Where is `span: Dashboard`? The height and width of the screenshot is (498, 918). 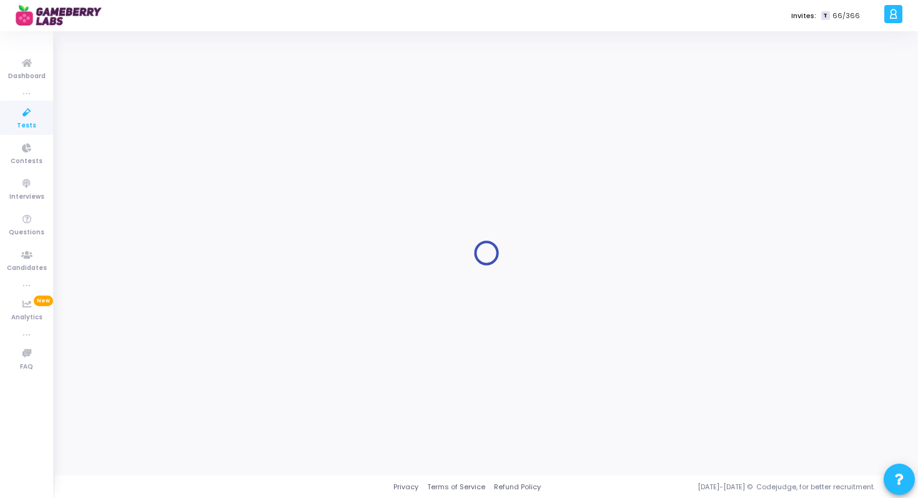 span: Dashboard is located at coordinates (27, 76).